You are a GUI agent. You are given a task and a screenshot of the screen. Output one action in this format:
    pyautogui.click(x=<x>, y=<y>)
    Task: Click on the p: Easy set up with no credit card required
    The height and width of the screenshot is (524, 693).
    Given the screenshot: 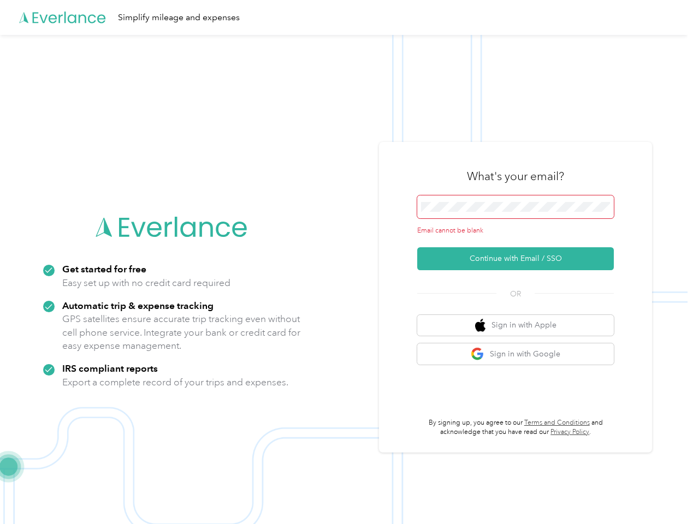 What is the action you would take?
    pyautogui.click(x=146, y=283)
    